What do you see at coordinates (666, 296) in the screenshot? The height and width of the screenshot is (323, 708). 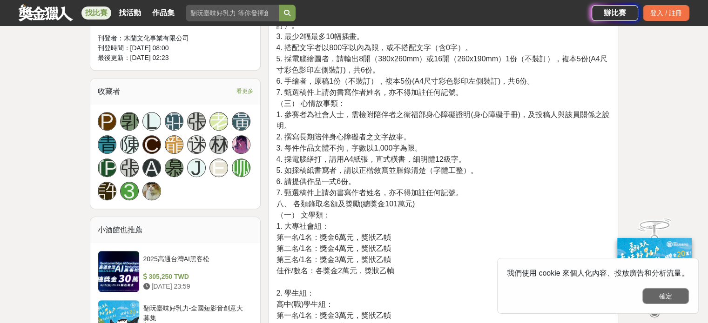 I see `button: 確定` at bounding box center [666, 296].